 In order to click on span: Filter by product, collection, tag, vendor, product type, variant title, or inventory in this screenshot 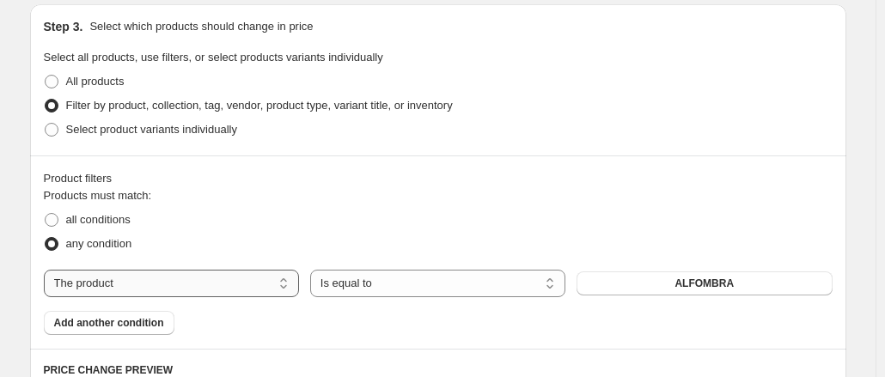, I will do `click(260, 105)`.